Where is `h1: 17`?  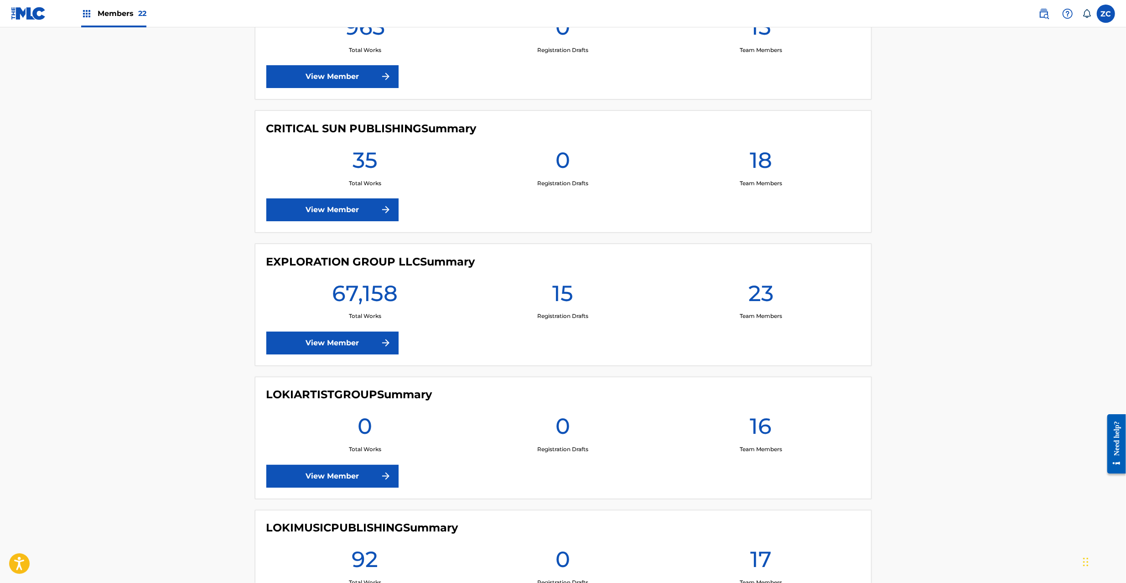 h1: 17 is located at coordinates (761, 562).